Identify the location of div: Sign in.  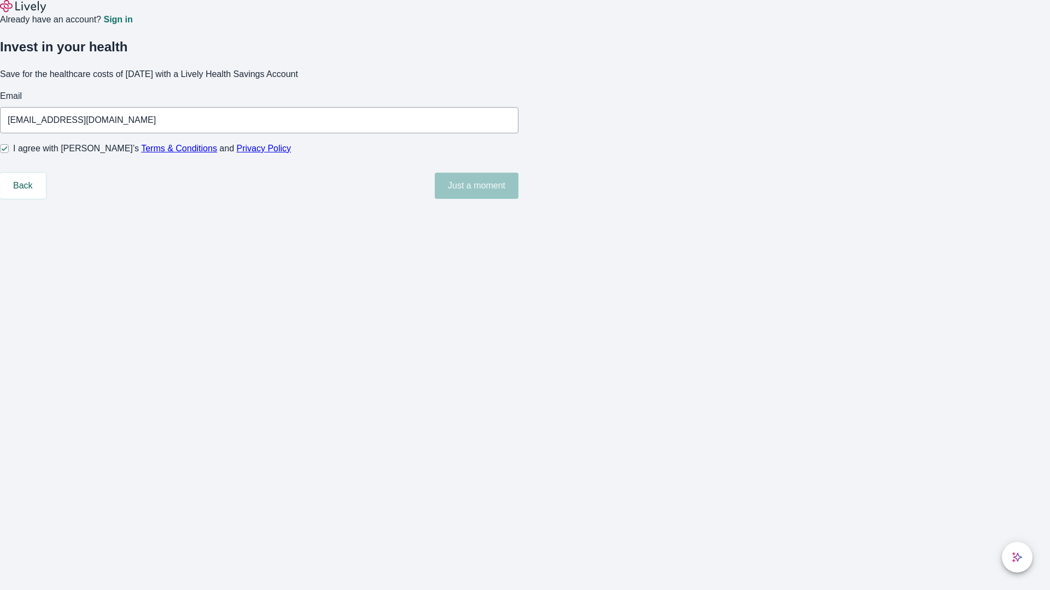
(118, 20).